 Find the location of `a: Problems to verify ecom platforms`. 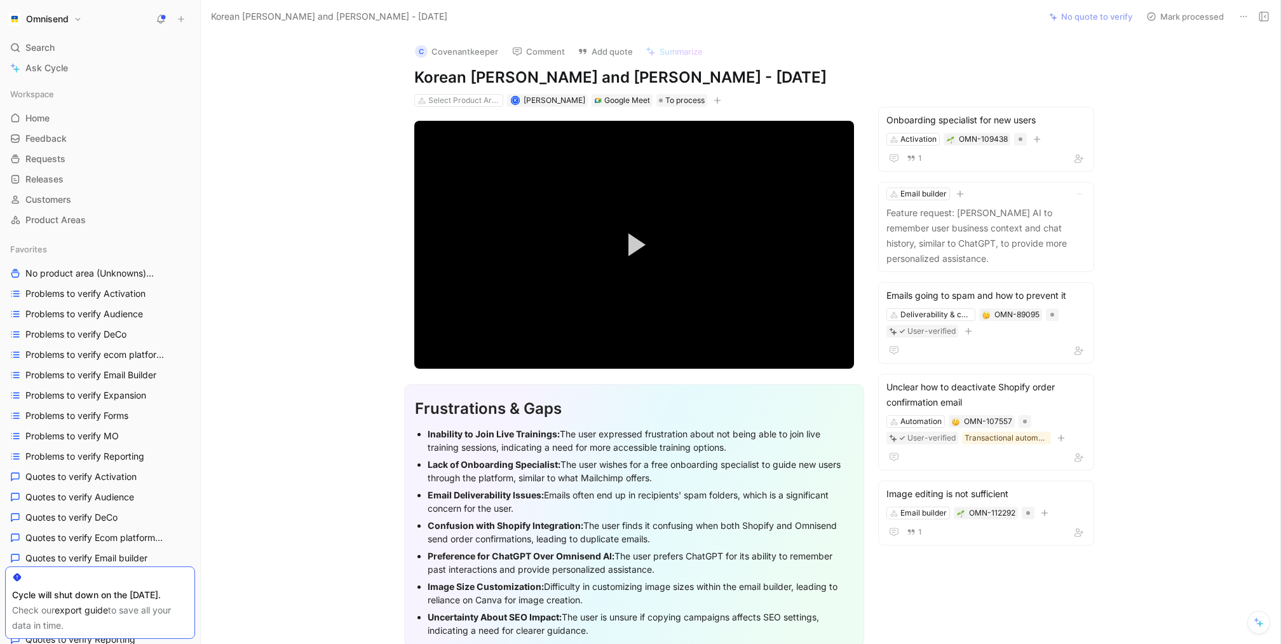

a: Problems to verify ecom platforms is located at coordinates (100, 355).